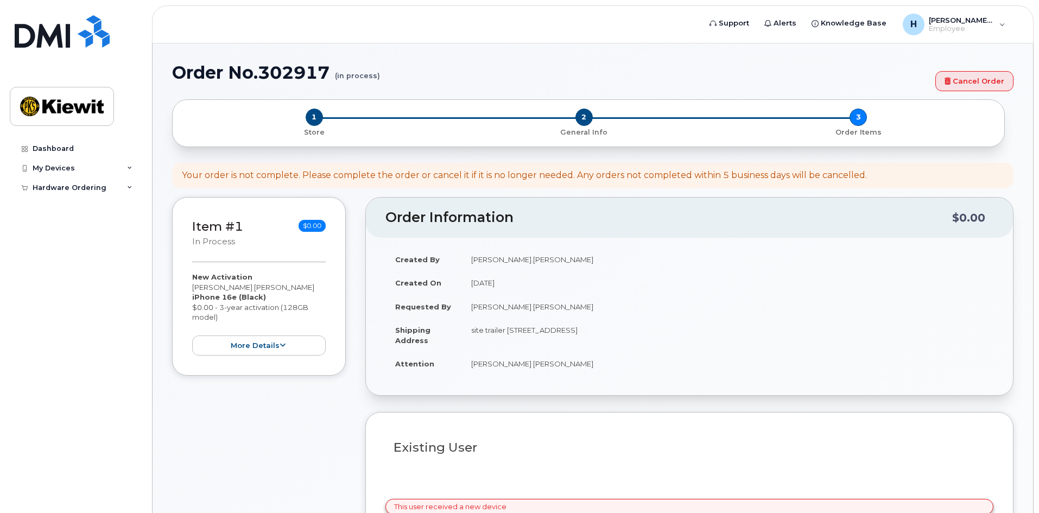  I want to click on strong: Created On, so click(418, 283).